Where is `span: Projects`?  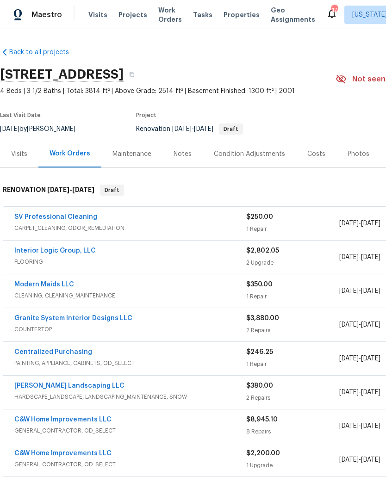 span: Projects is located at coordinates (133, 15).